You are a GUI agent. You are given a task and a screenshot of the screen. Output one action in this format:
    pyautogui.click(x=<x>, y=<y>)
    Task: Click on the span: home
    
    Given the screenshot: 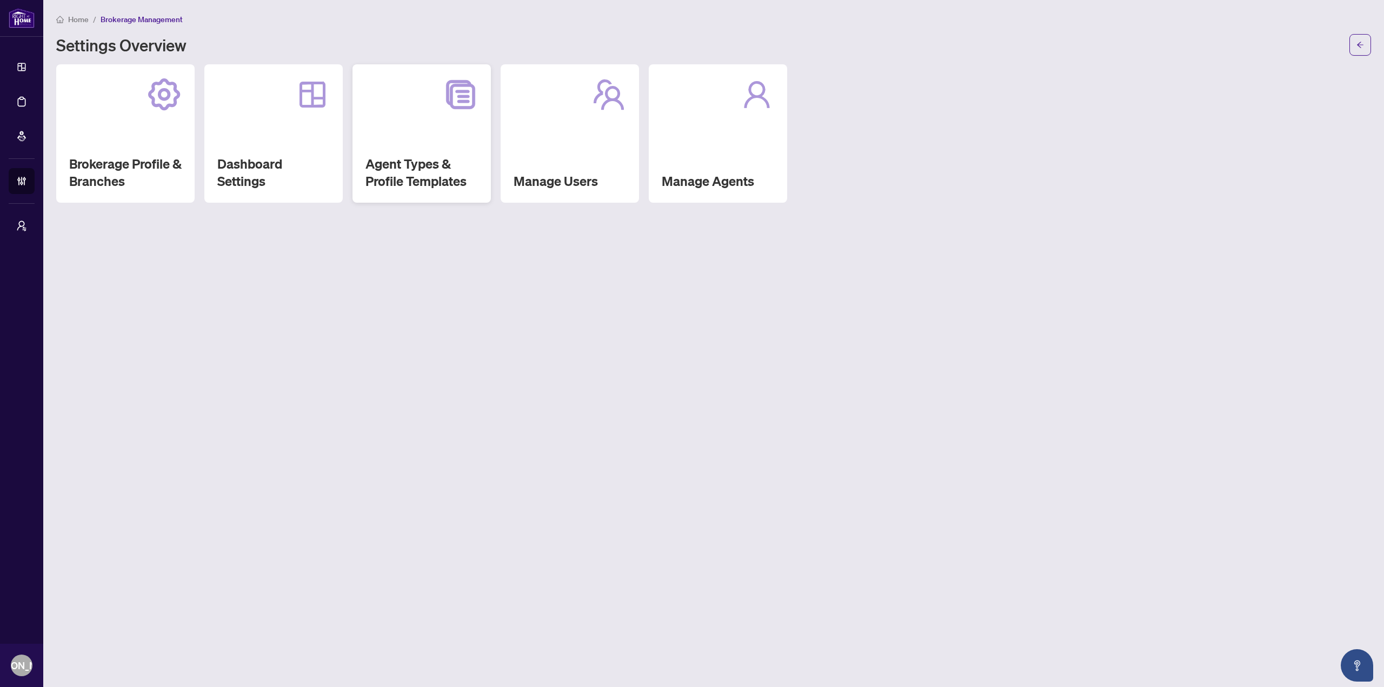 What is the action you would take?
    pyautogui.click(x=60, y=19)
    